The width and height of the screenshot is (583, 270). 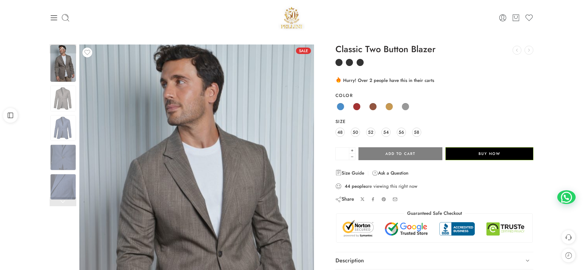 What do you see at coordinates (359, 186) in the screenshot?
I see `strong: people` at bounding box center [359, 186].